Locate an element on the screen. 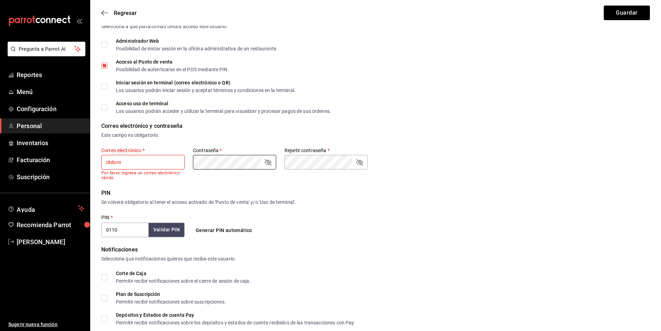 This screenshot has height=331, width=661. button: Regresar is located at coordinates (119, 13).